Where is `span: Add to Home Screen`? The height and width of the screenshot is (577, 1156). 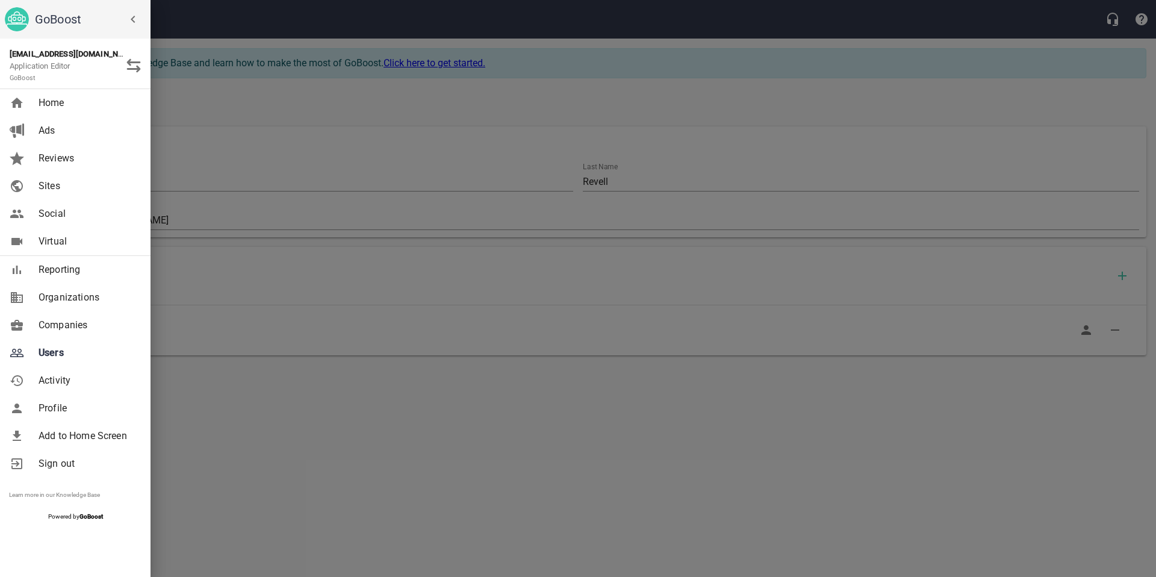 span: Add to Home Screen is located at coordinates (87, 436).